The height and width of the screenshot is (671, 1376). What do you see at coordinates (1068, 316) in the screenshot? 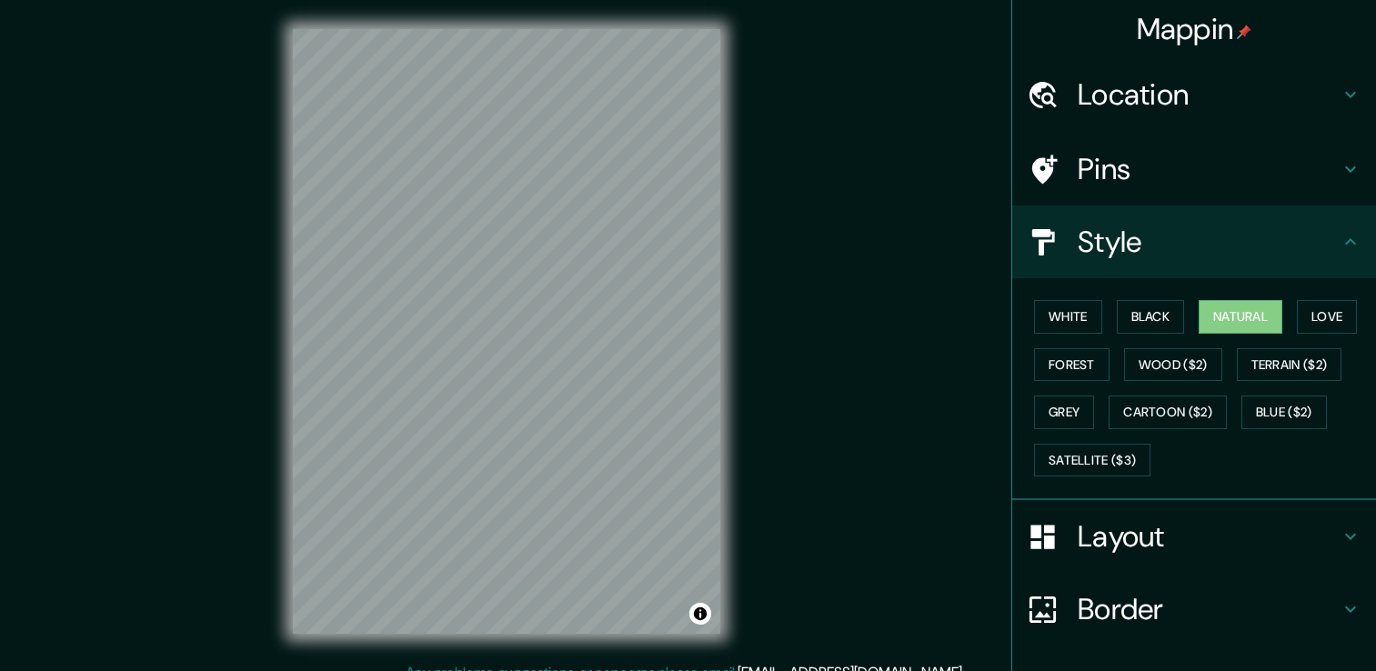
I see `button: White` at bounding box center [1068, 316].